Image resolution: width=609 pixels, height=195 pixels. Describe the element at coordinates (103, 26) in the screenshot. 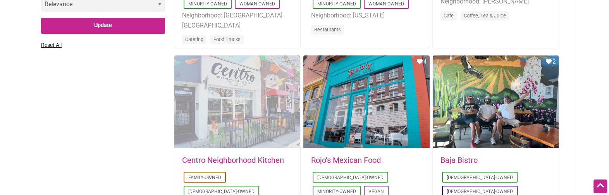

I see `input: Update` at that location.